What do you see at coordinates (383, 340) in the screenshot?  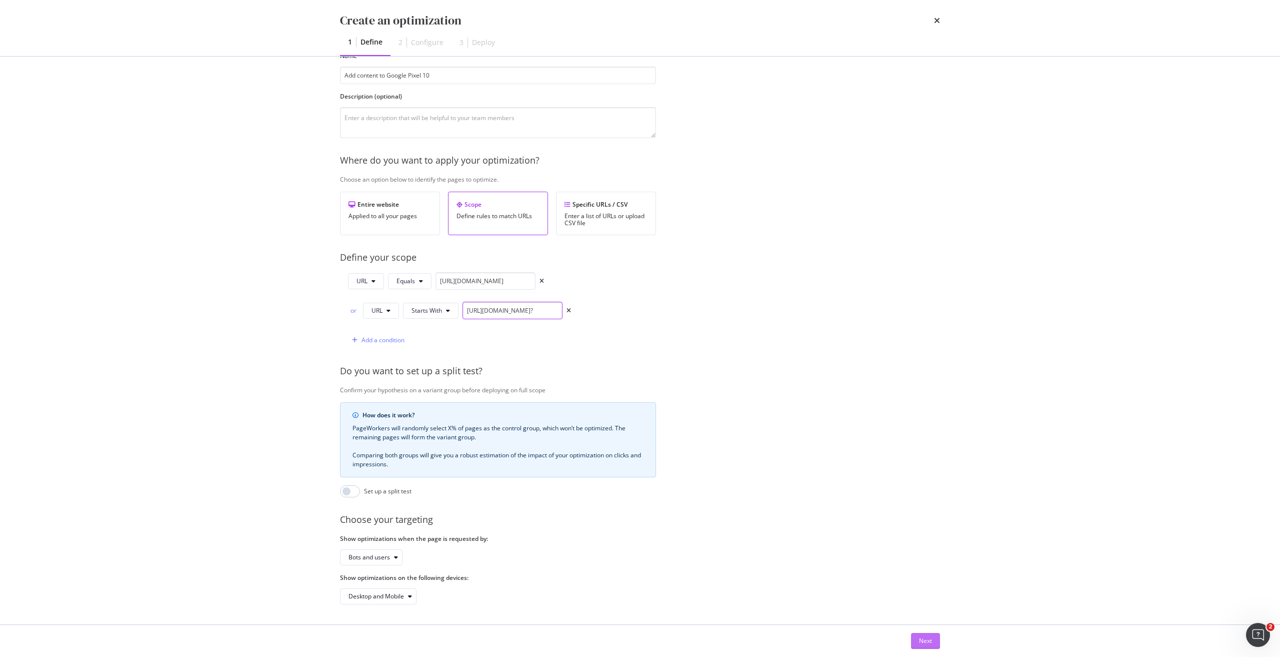 I see `div: Add a condition` at bounding box center [383, 340].